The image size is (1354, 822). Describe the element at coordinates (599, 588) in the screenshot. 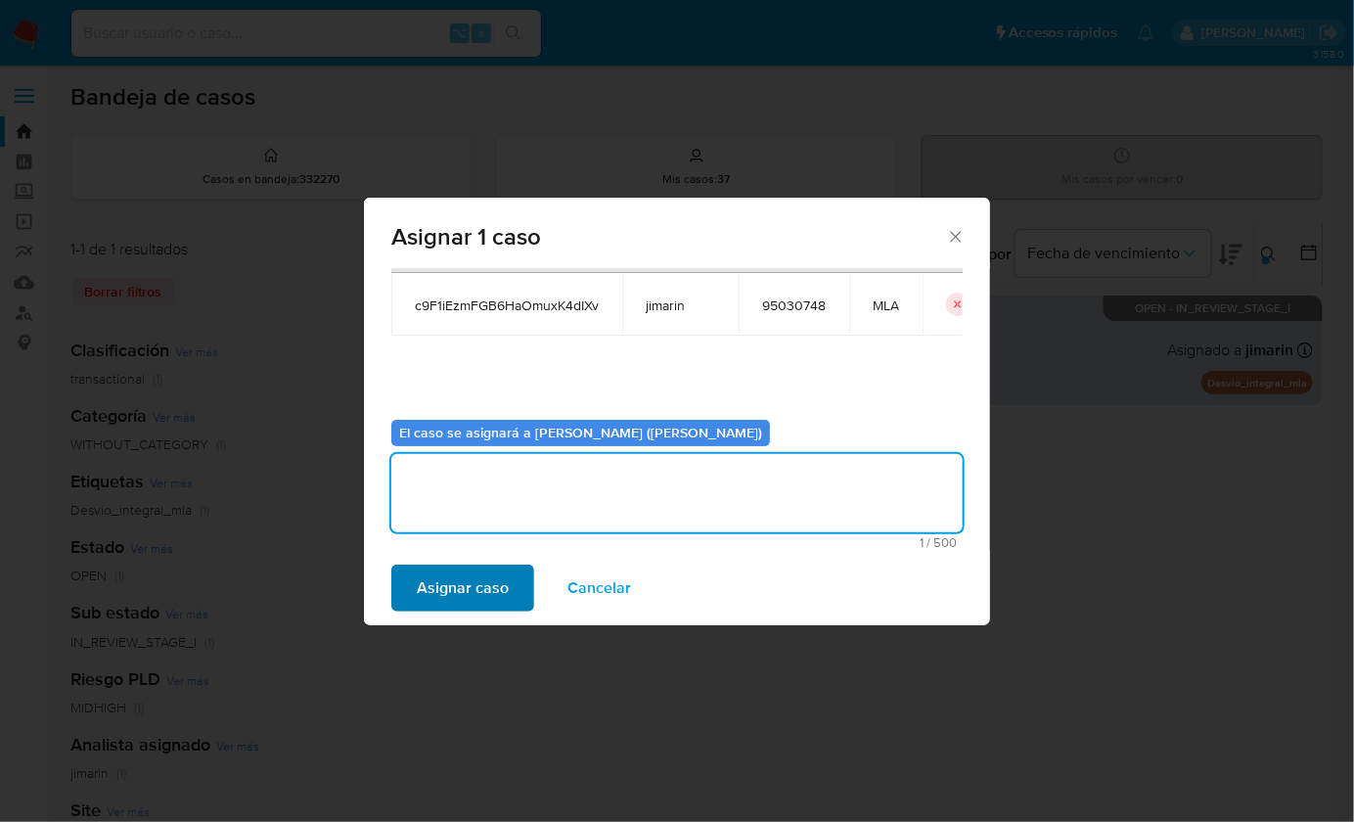

I see `span: Cancelar` at that location.